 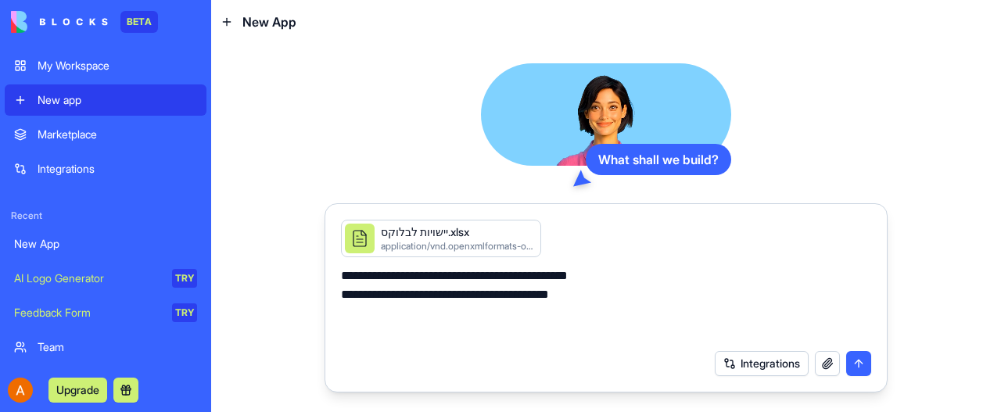 What do you see at coordinates (106, 244) in the screenshot?
I see `div: New App` at bounding box center [106, 244].